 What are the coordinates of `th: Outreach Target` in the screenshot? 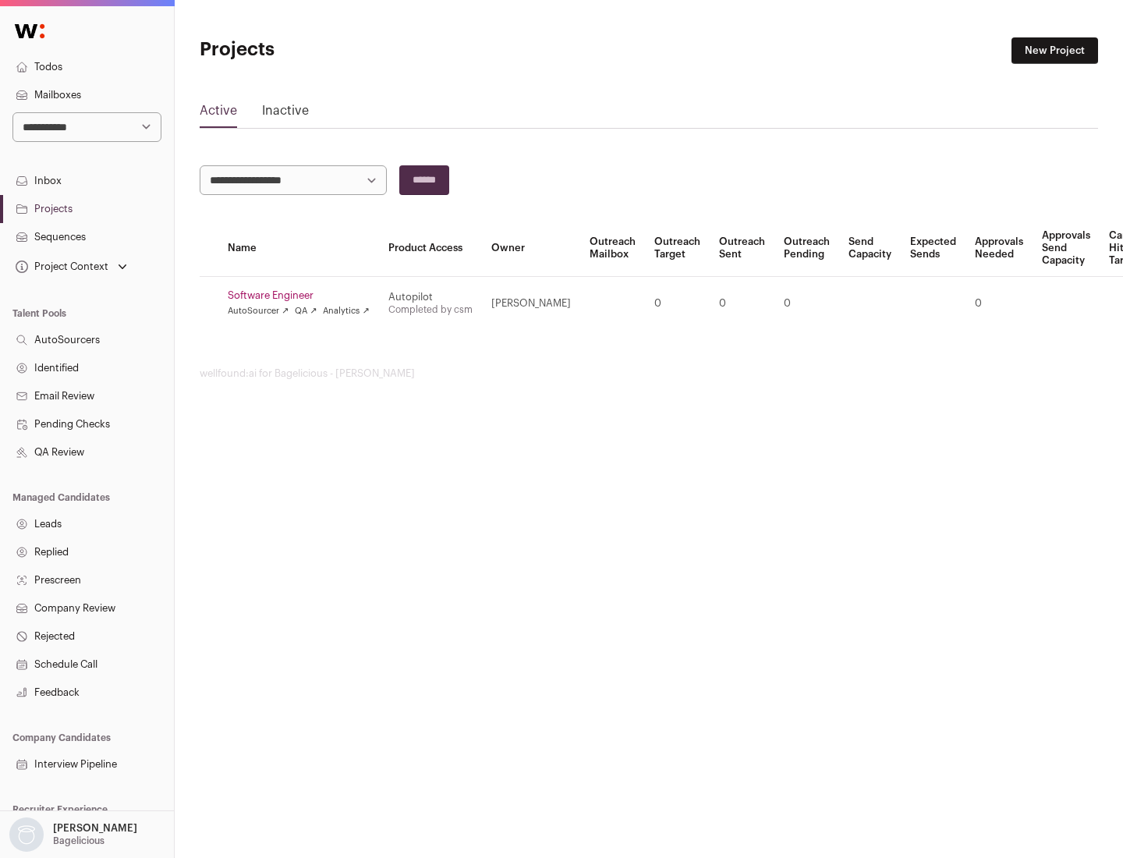 It's located at (677, 248).